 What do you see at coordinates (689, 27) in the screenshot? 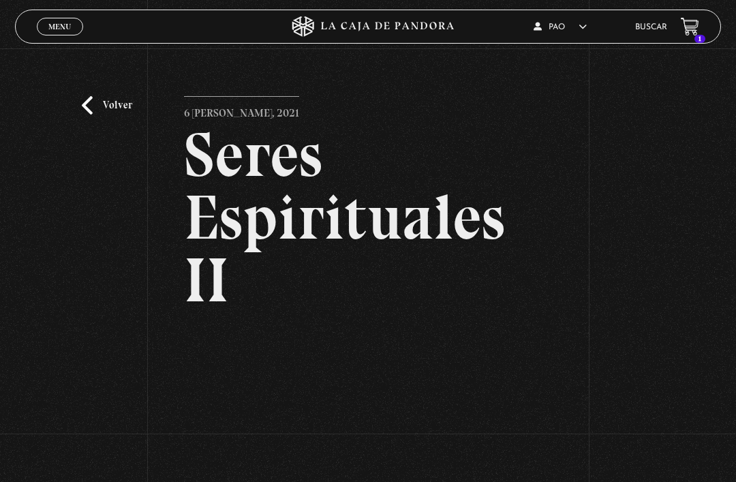
I see `a: 1` at bounding box center [689, 27].